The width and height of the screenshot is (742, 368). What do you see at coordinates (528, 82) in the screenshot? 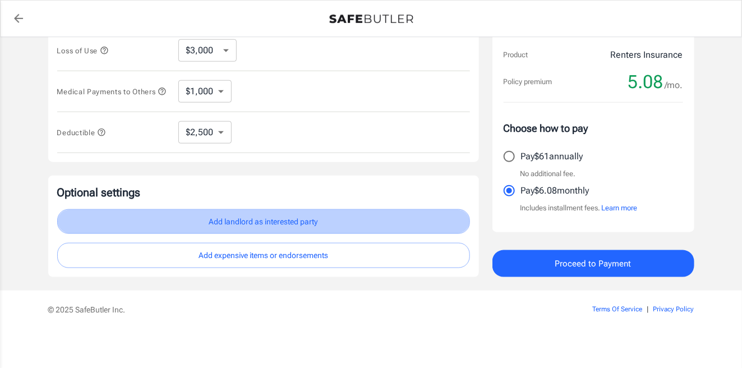
I see `p: Policy premium` at bounding box center [528, 82].